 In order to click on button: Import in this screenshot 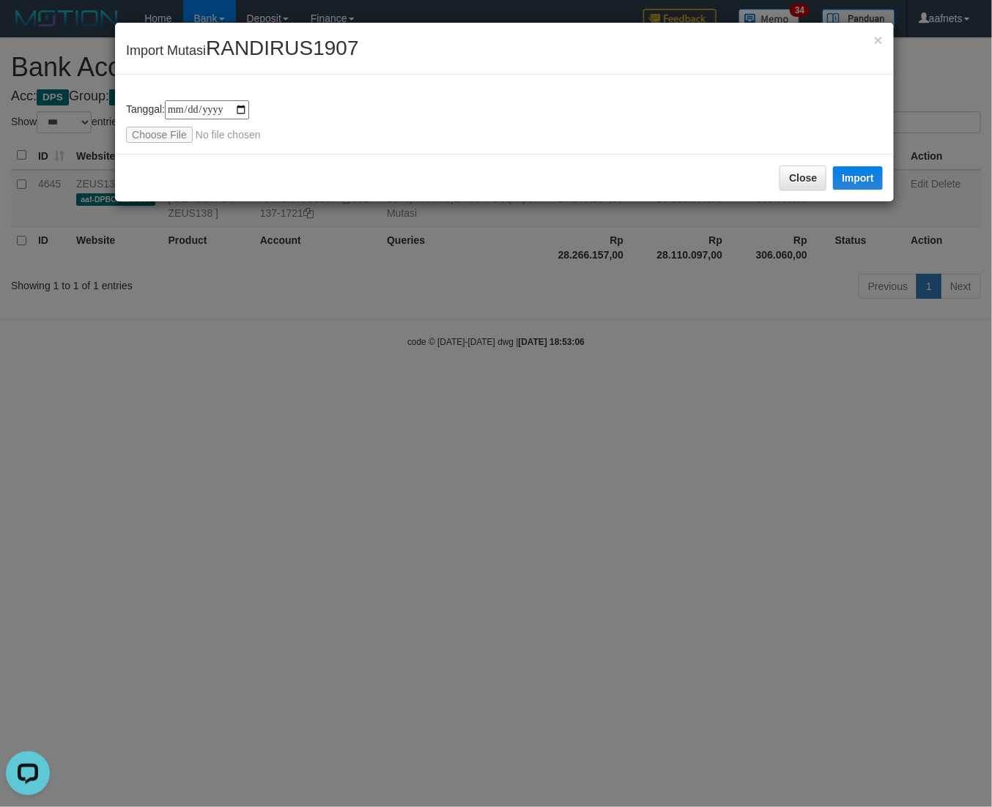, I will do `click(858, 178)`.